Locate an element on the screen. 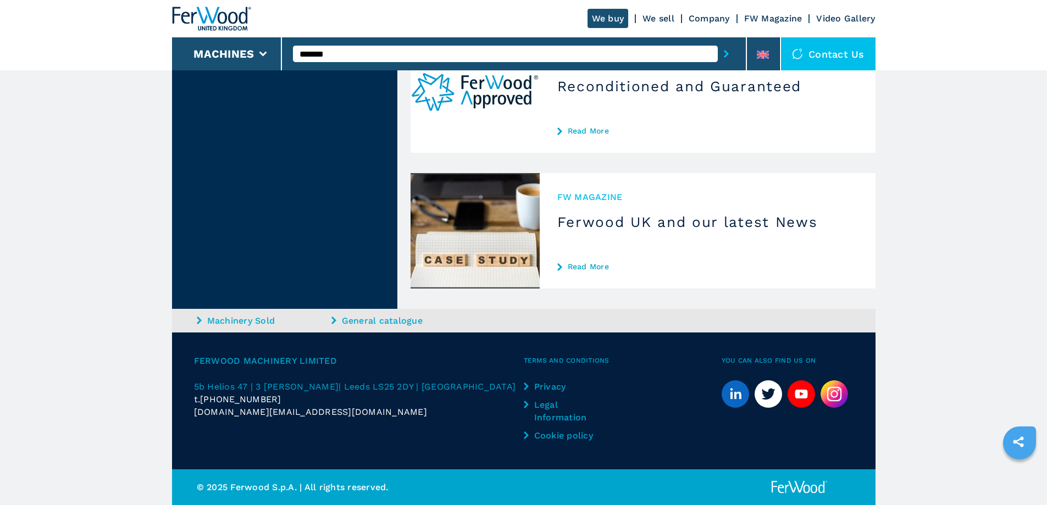 This screenshot has width=1047, height=505. button: Machines is located at coordinates (224, 54).